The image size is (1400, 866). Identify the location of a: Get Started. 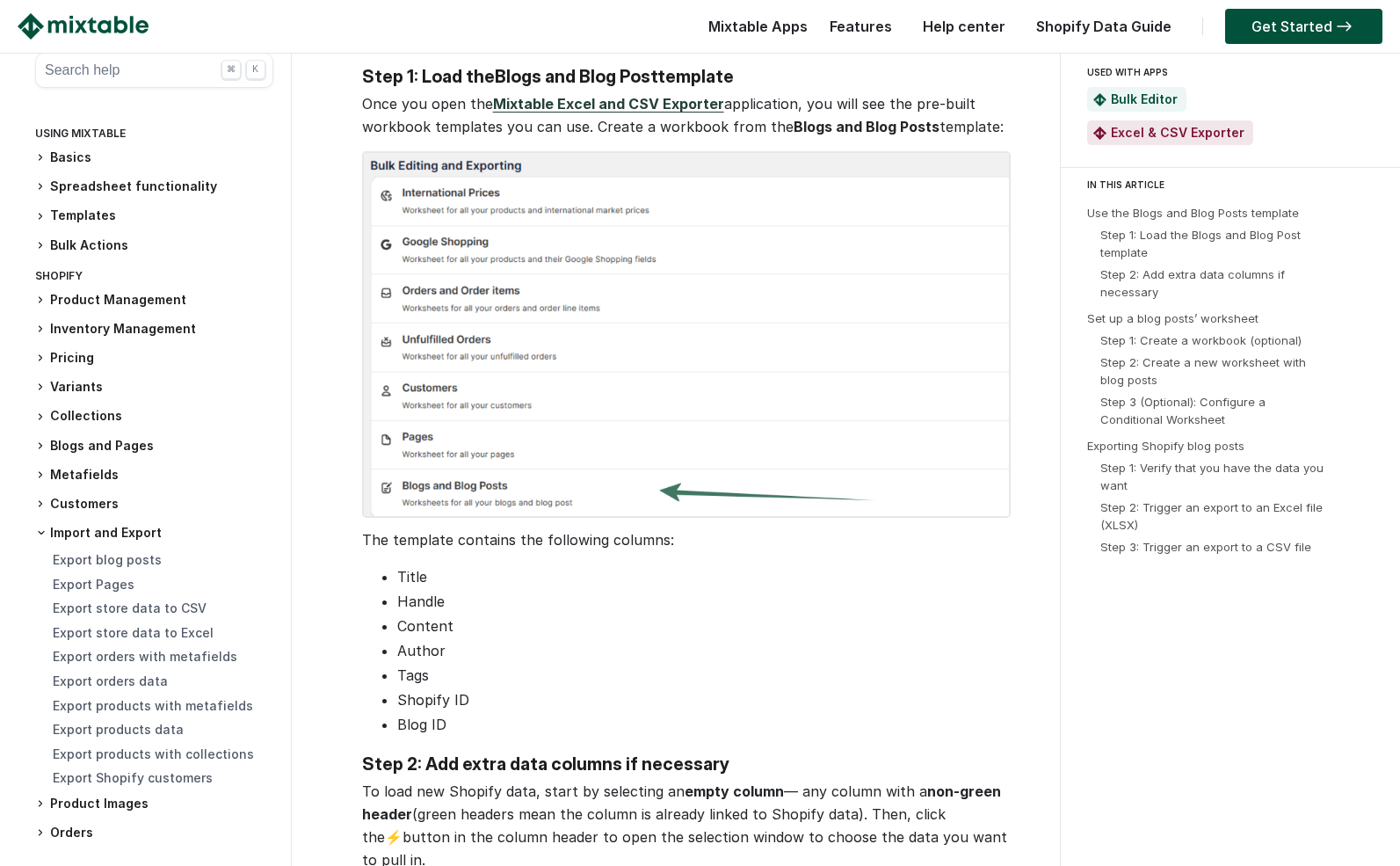
(1303, 26).